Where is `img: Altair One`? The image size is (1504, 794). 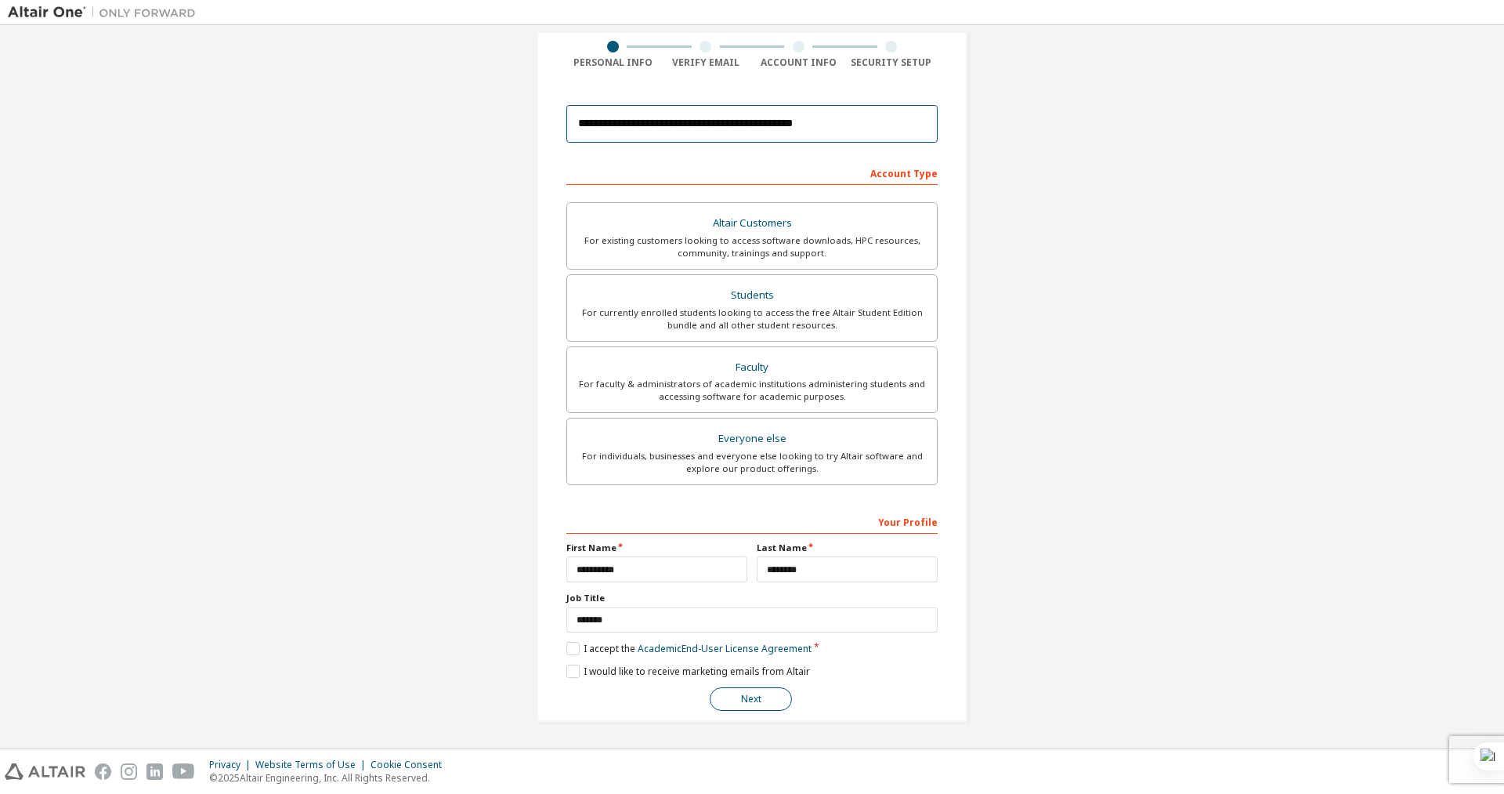
img: Altair One is located at coordinates (106, 13).